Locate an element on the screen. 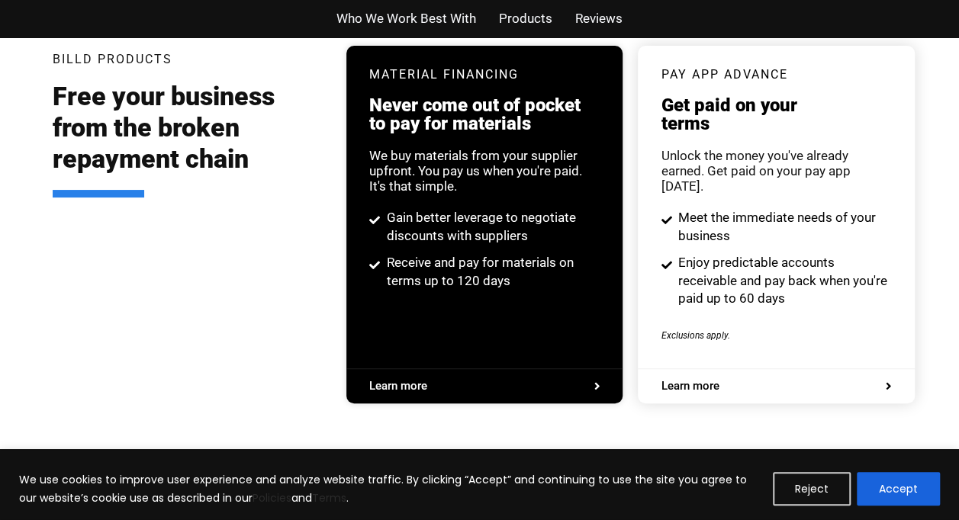  h3: Get paid on your terms is located at coordinates (776, 114).